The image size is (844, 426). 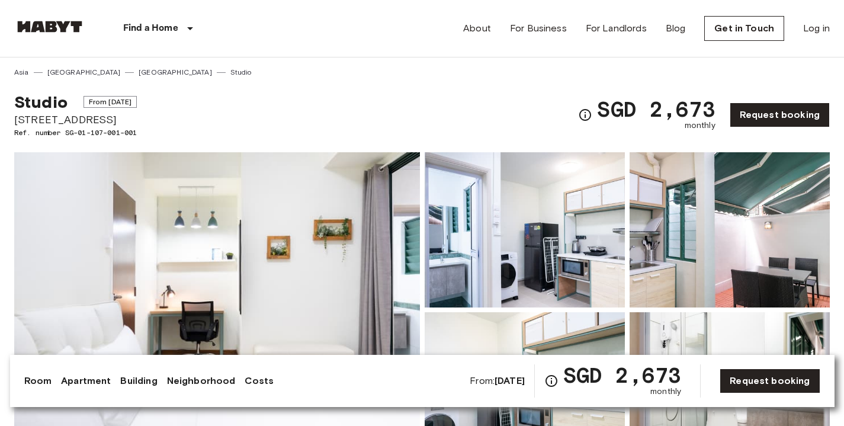 What do you see at coordinates (75, 133) in the screenshot?
I see `span: Ref. number SG-01-107-001-001` at bounding box center [75, 133].